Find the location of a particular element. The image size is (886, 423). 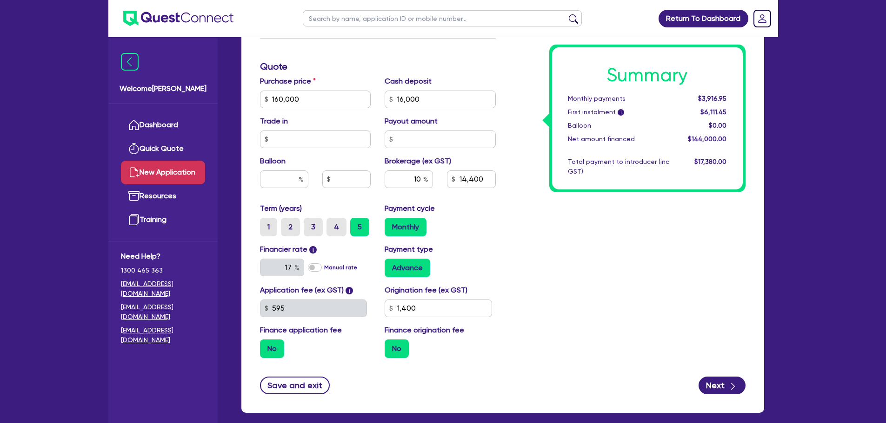

img: resources is located at coordinates (134, 196).